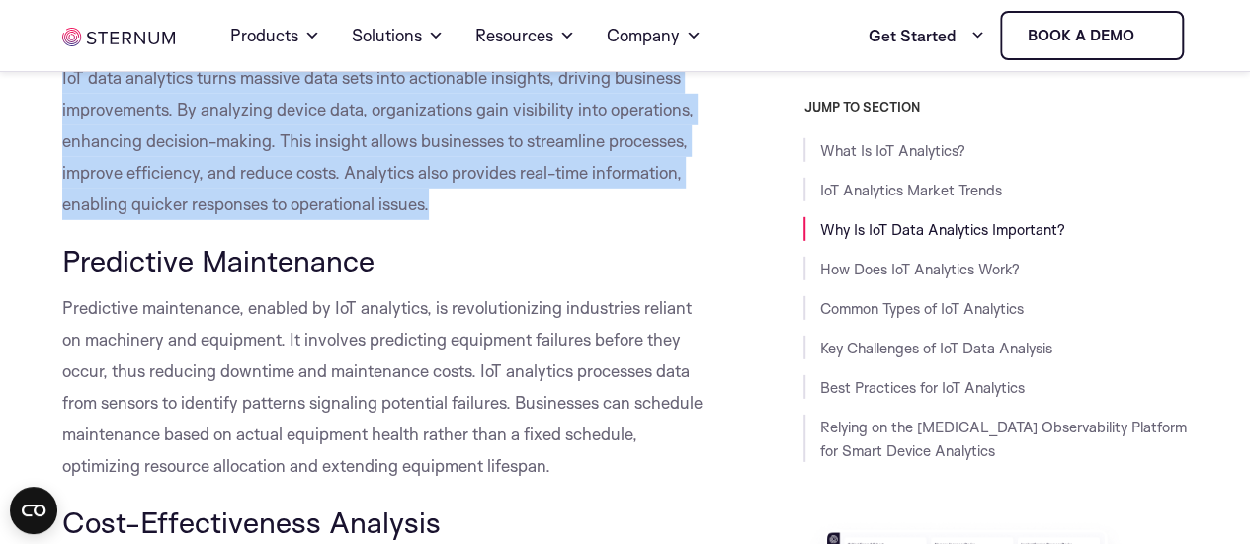  What do you see at coordinates (377, 140) in the screenshot?
I see `span: IoT data analytics turns massive data sets into actionable insights, driving business improvement...` at bounding box center [377, 140].